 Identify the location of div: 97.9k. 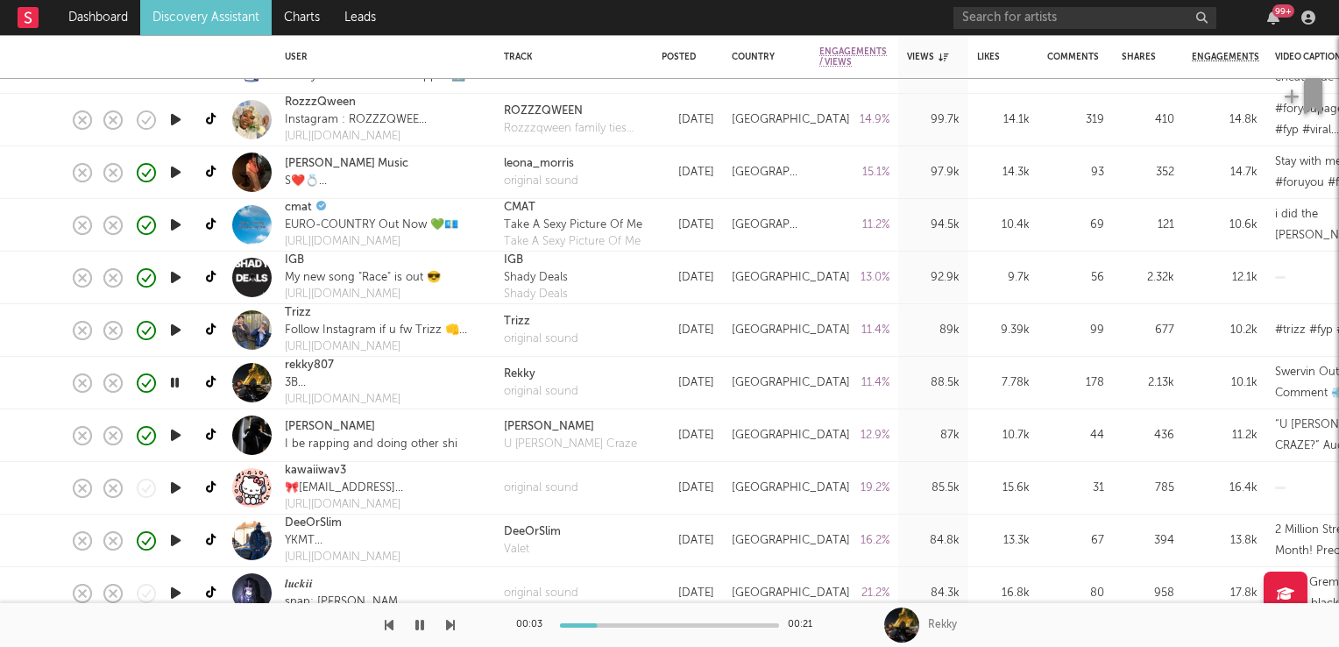
(934, 173).